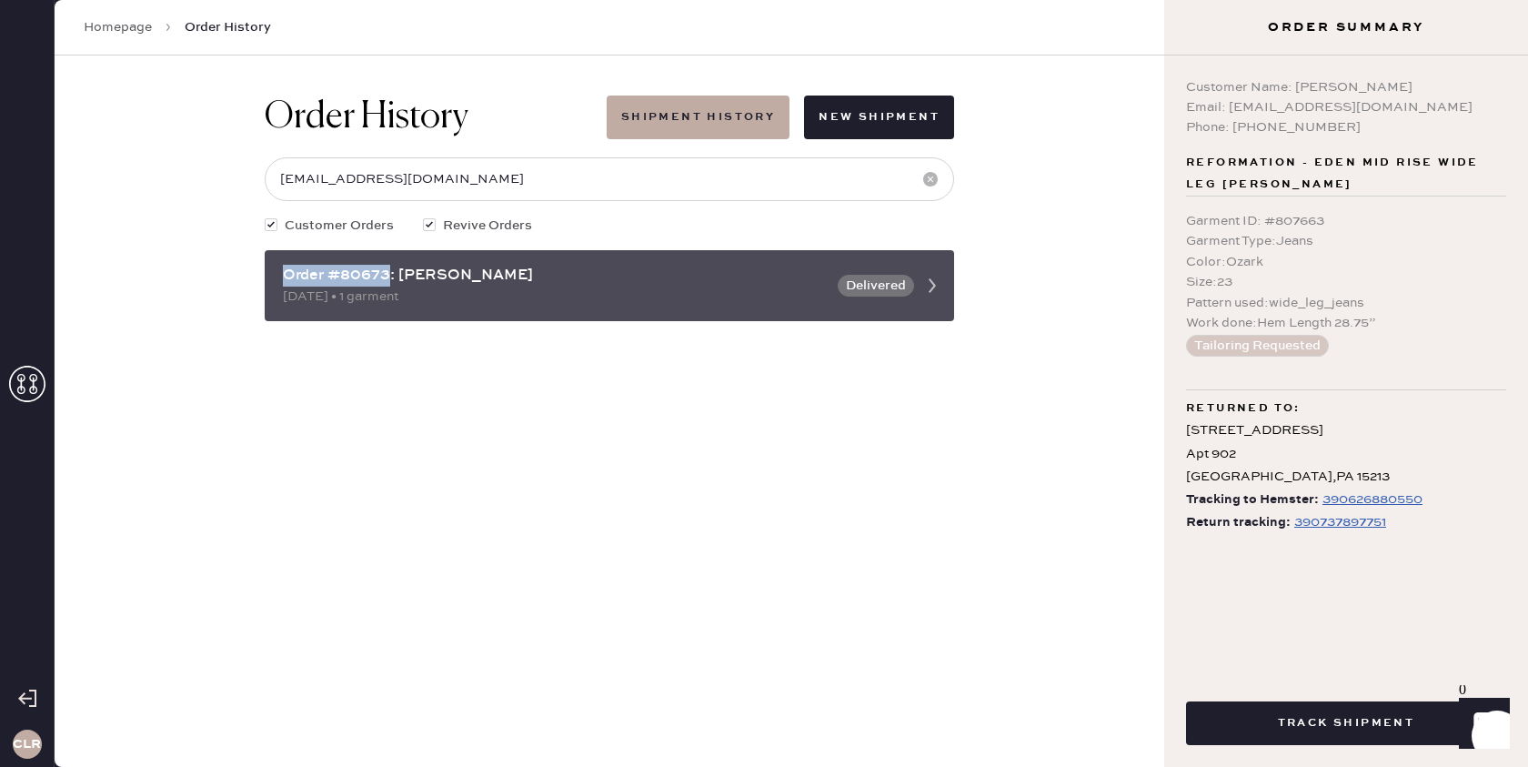 The height and width of the screenshot is (767, 1528). I want to click on button: Delivered, so click(876, 286).